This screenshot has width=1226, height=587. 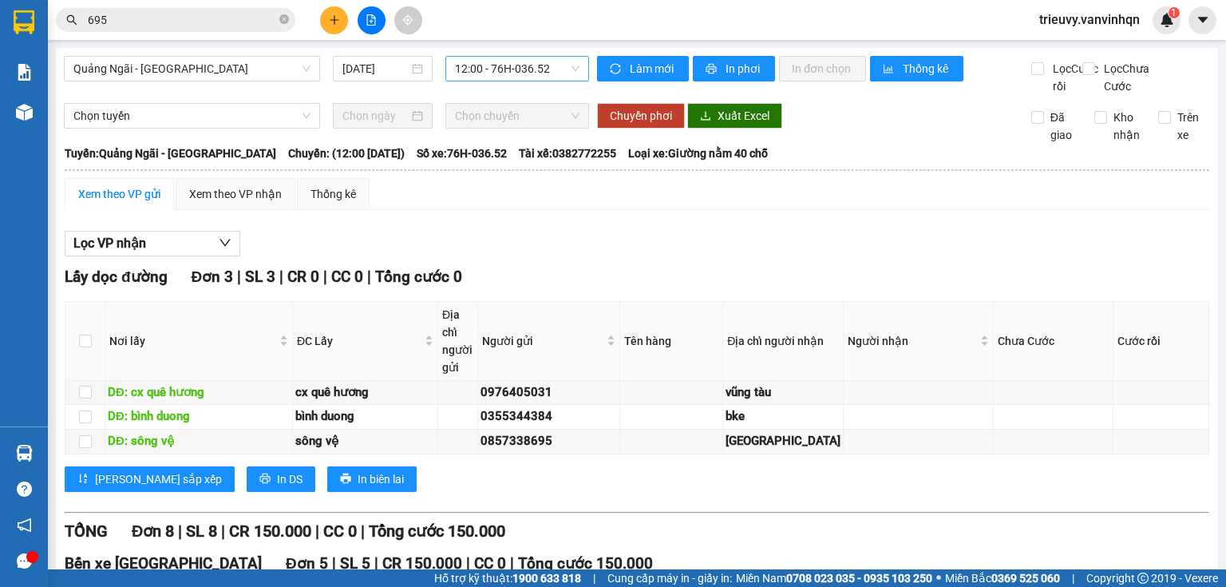 I want to click on span: sort-ascending, so click(x=83, y=479).